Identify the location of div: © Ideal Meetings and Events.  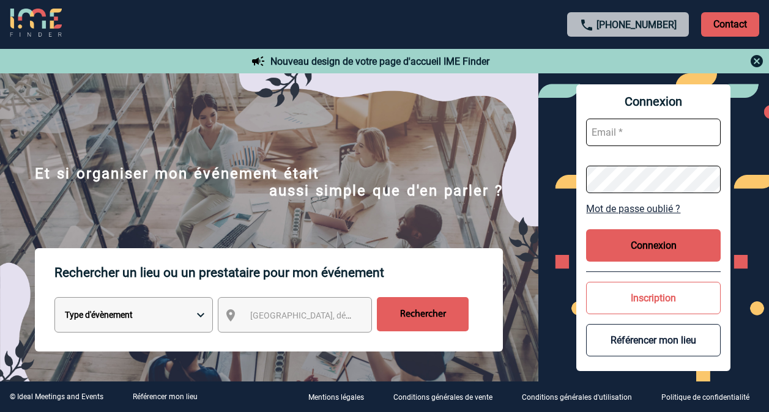
(56, 397).